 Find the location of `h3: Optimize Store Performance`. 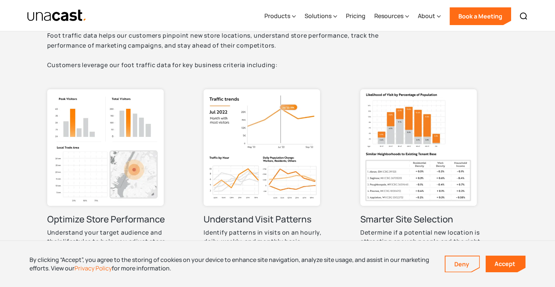

h3: Optimize Store Performance is located at coordinates (106, 219).